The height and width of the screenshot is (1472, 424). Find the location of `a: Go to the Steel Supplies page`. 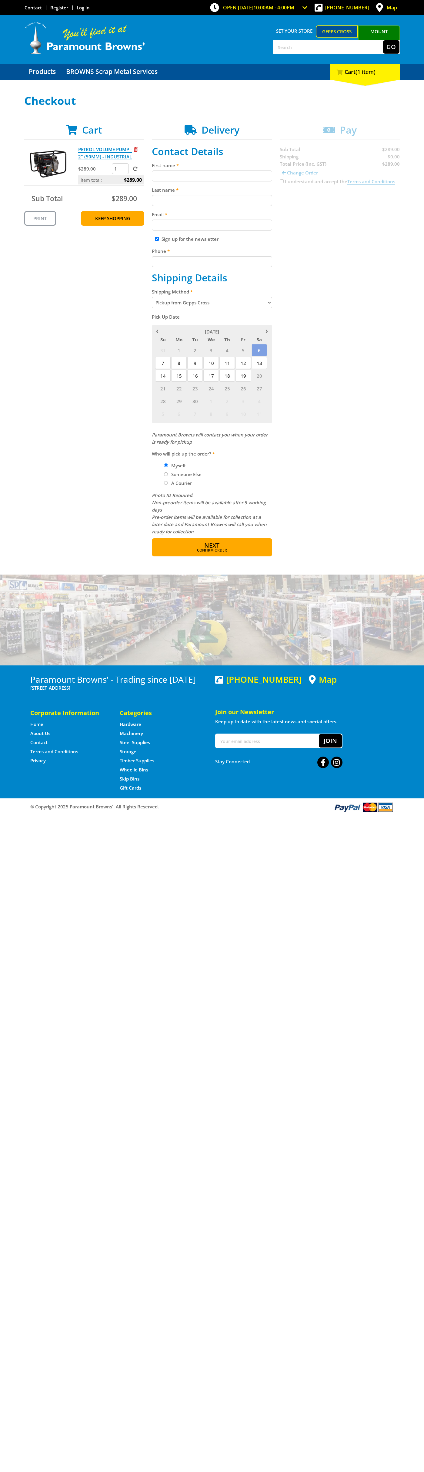

a: Go to the Steel Supplies page is located at coordinates (135, 742).